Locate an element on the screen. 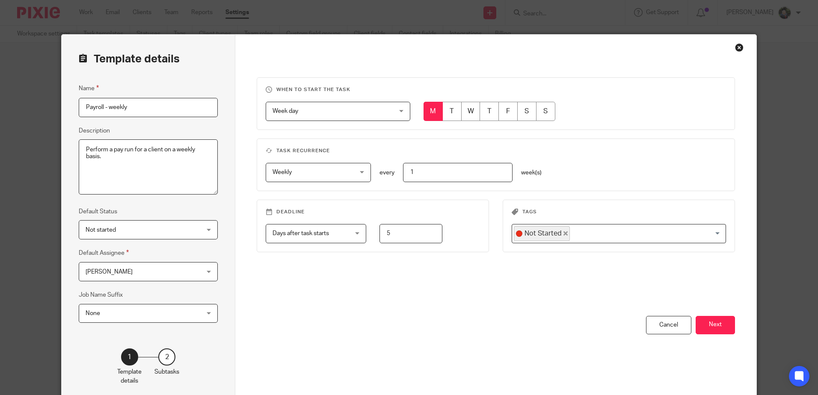  div: Search for option is located at coordinates (618, 234).